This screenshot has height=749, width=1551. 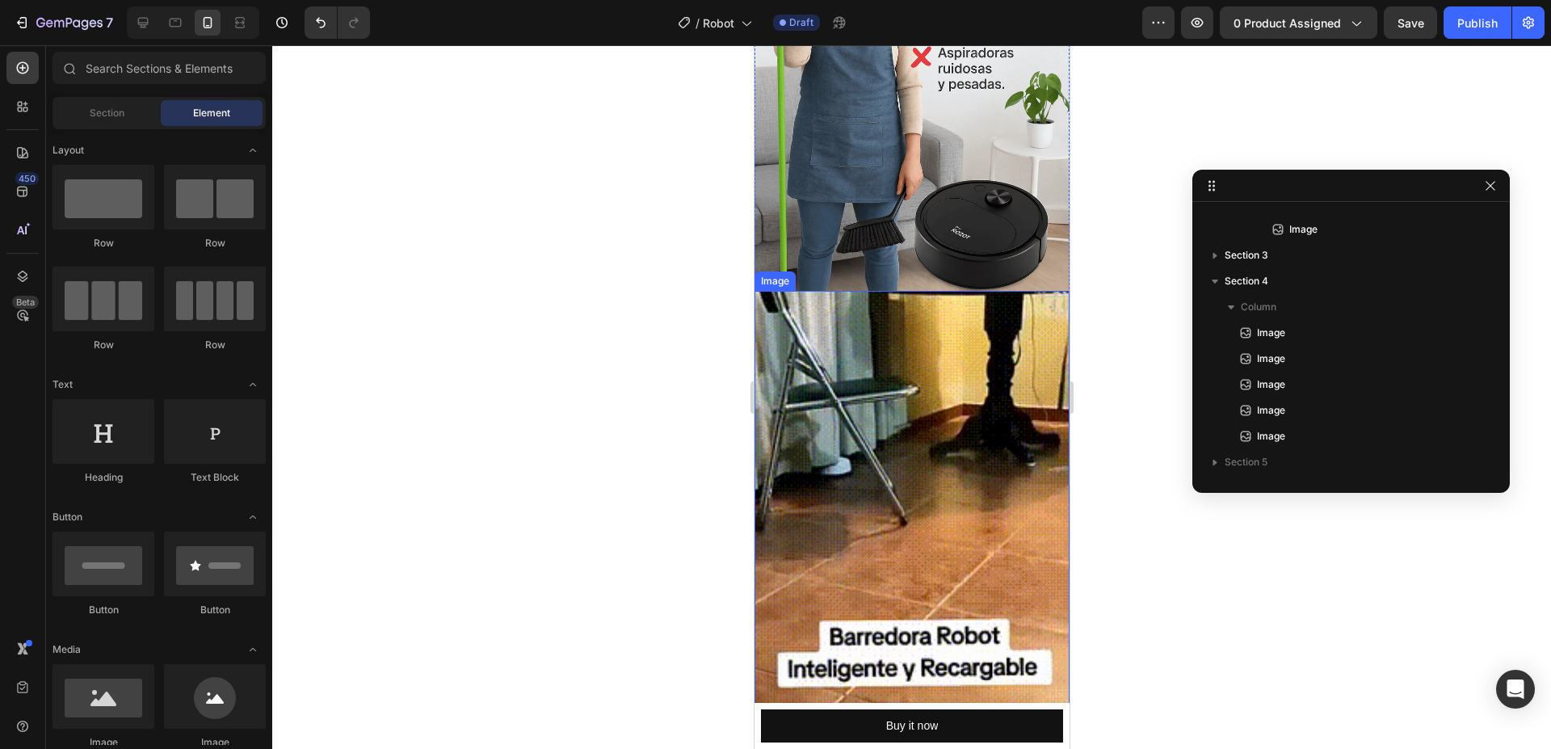 What do you see at coordinates (1246, 255) in the screenshot?
I see `span: Section 3` at bounding box center [1246, 255].